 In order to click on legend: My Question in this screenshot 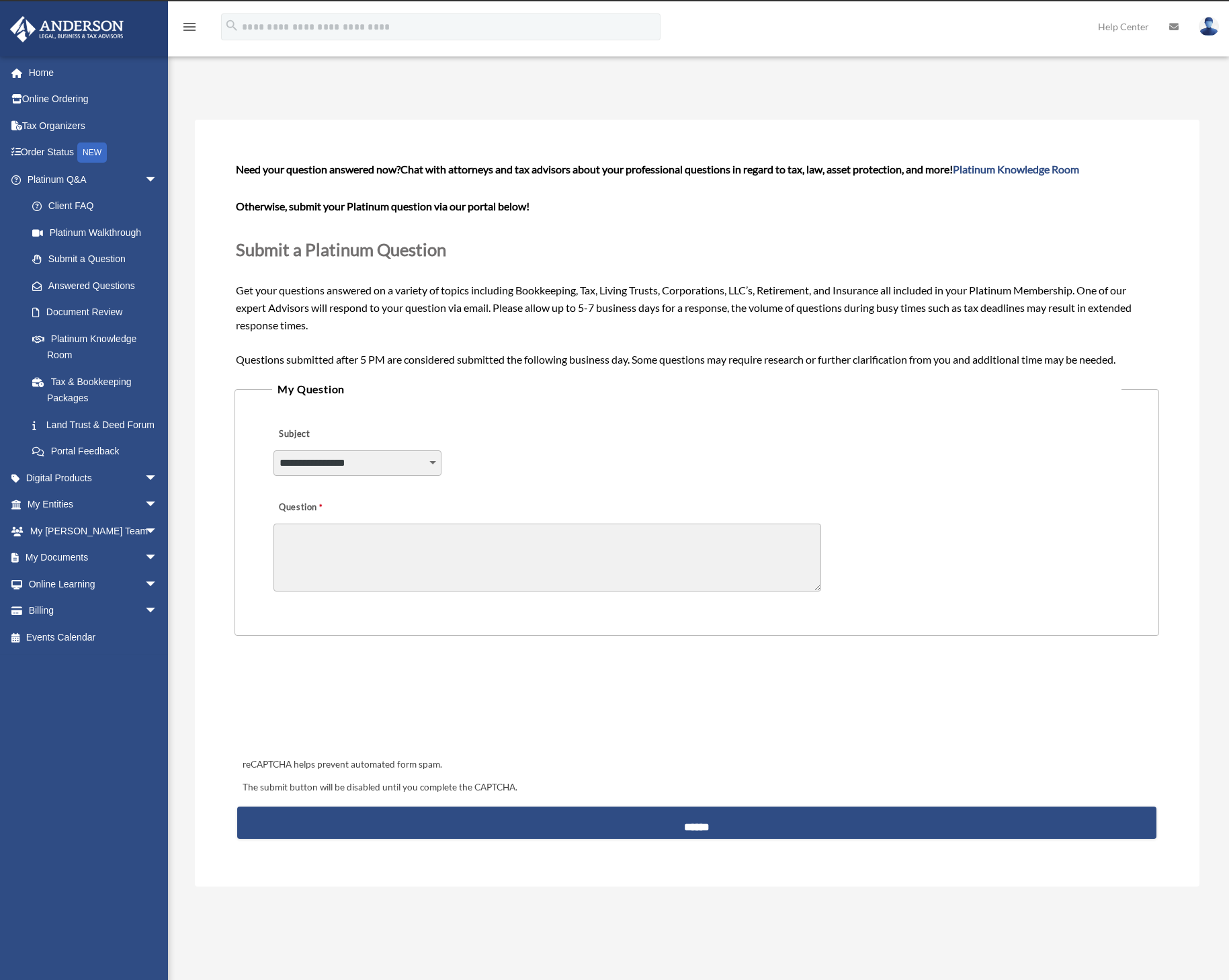, I will do `click(696, 389)`.